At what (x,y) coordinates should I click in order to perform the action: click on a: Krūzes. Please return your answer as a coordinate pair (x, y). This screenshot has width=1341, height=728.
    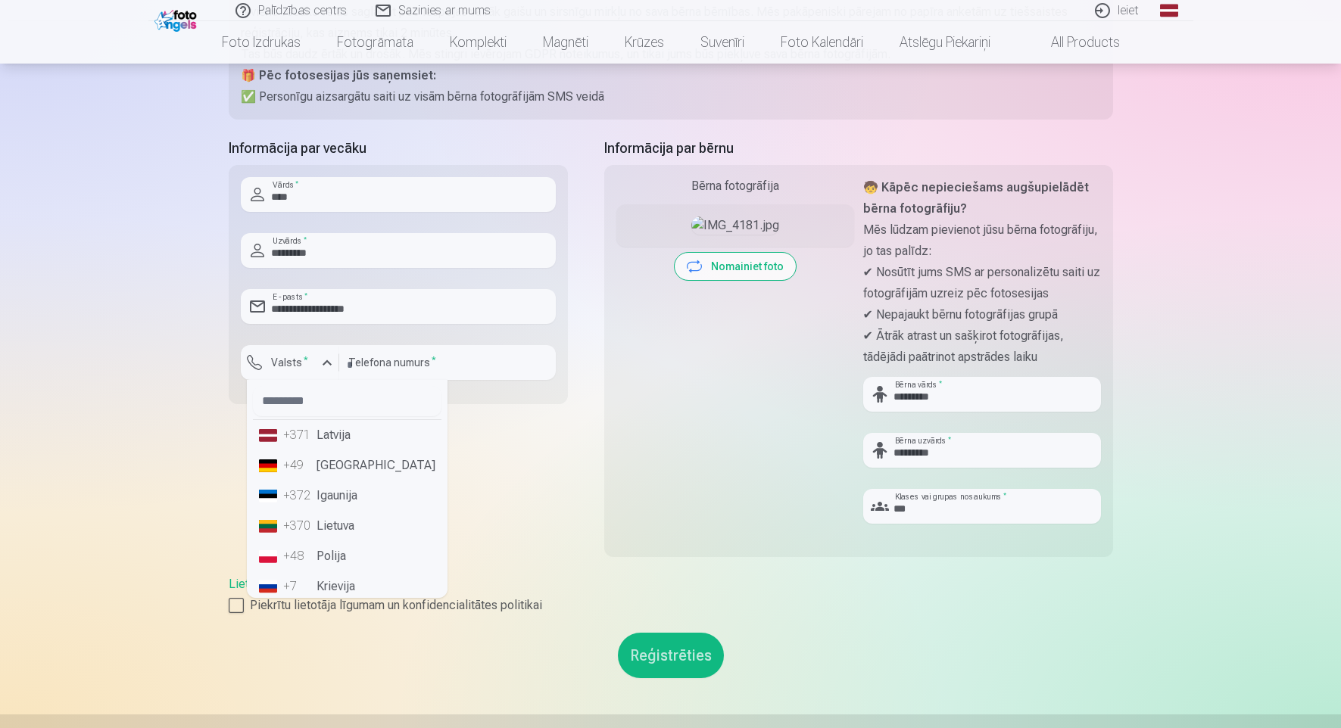
    Looking at the image, I should click on (644, 42).